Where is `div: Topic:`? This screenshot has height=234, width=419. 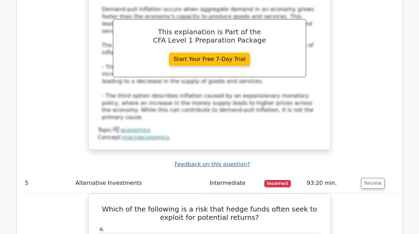 div: Topic: is located at coordinates (209, 130).